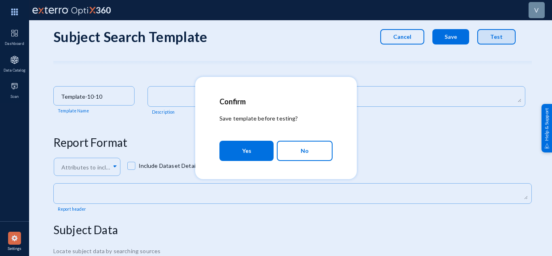 This screenshot has height=256, width=552. I want to click on button: No, so click(305, 151).